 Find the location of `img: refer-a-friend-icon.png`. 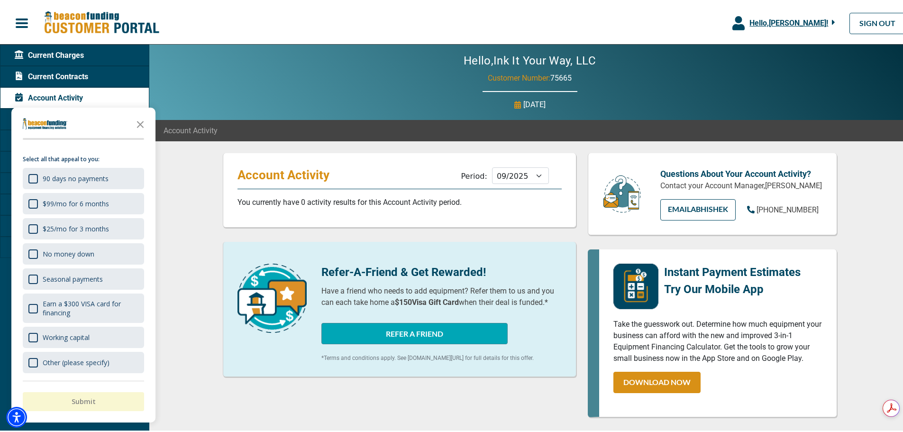

img: refer-a-friend-icon.png is located at coordinates (272, 296).